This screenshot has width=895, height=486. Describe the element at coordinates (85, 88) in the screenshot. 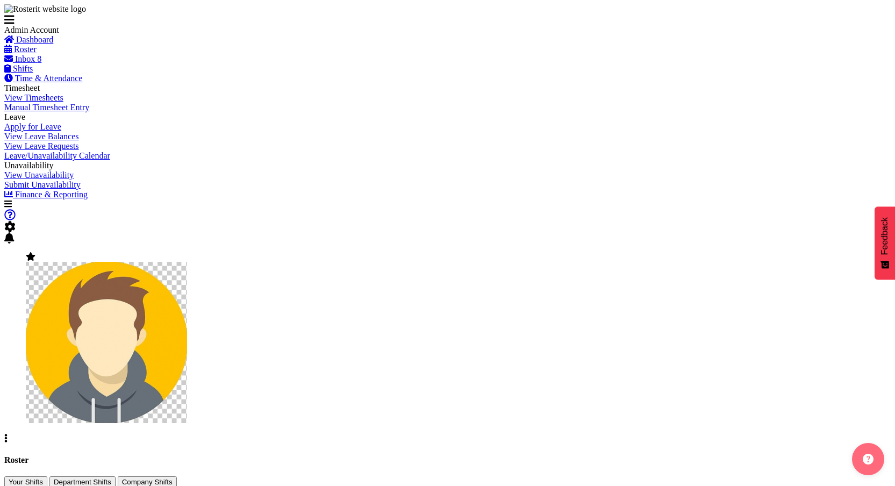

I see `div: Timesheet` at that location.